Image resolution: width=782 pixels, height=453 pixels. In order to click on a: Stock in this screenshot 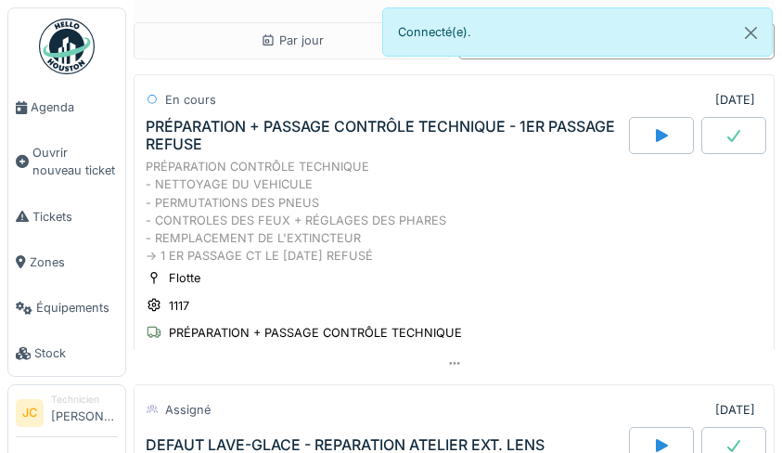, I will do `click(67, 353)`.